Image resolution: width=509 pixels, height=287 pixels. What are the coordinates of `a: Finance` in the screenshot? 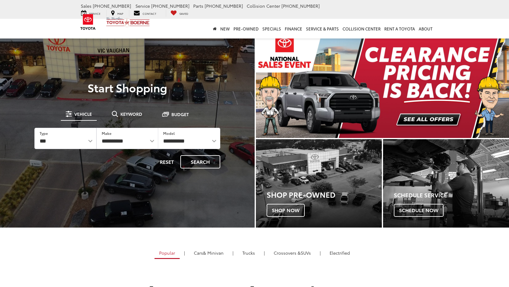 It's located at (294, 29).